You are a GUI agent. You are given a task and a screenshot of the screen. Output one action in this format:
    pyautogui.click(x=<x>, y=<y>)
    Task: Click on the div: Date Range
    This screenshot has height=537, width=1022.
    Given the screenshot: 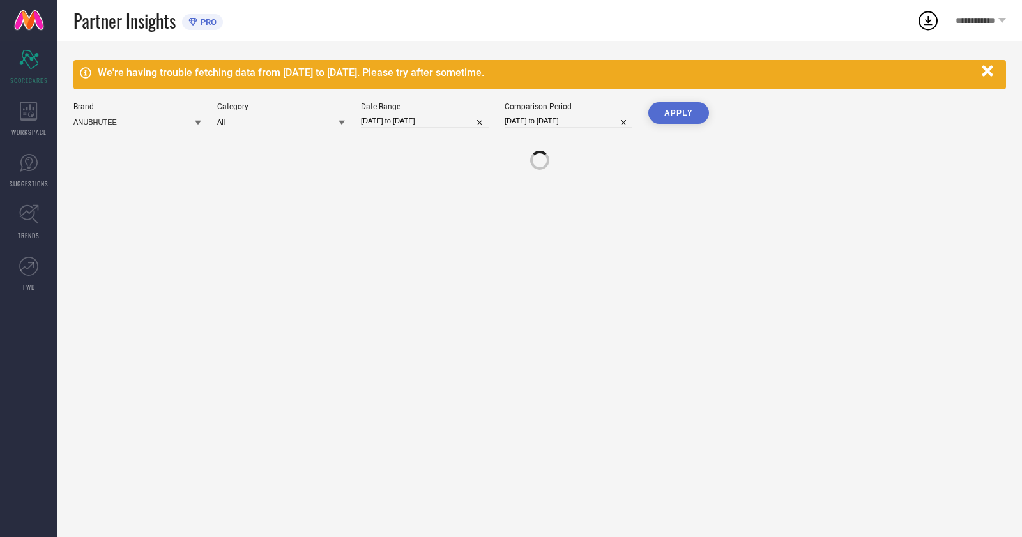 What is the action you would take?
    pyautogui.click(x=425, y=107)
    